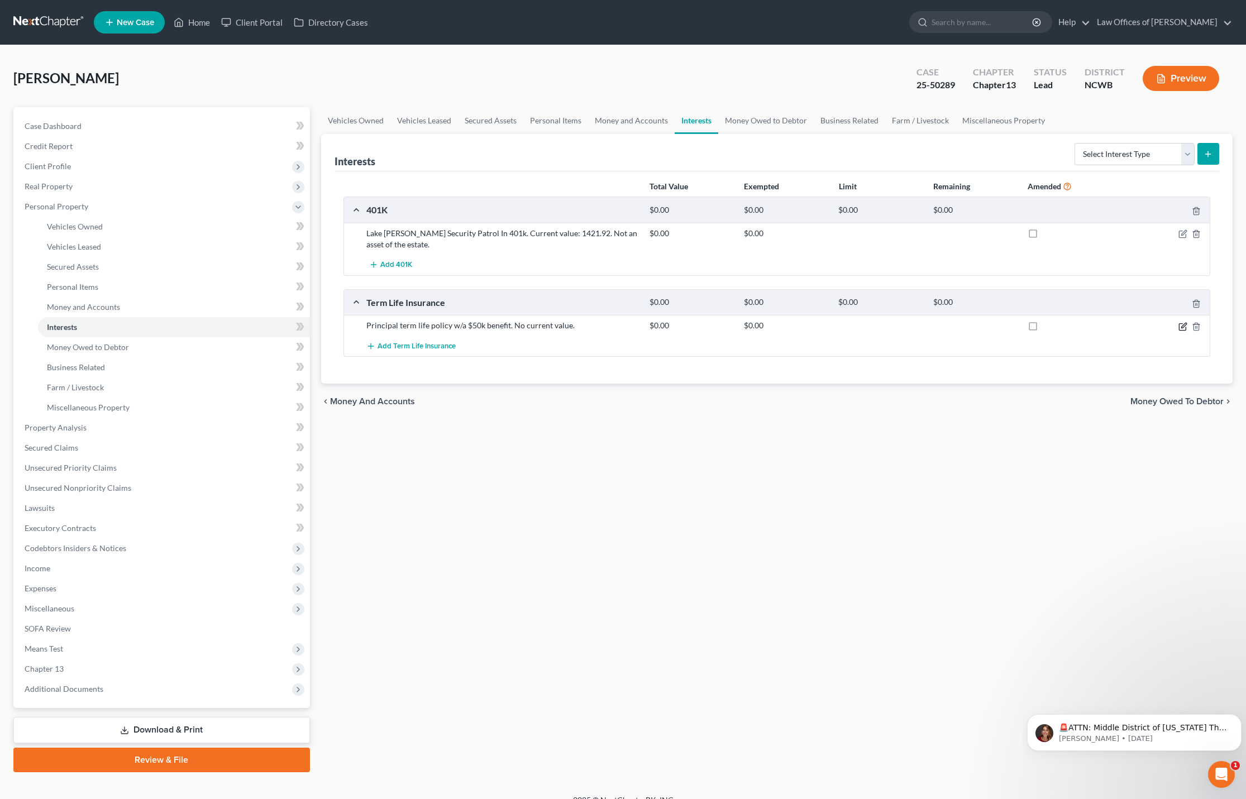 The image size is (1246, 799). What do you see at coordinates (502, 302) in the screenshot?
I see `div: Term Life Insurance` at bounding box center [502, 302].